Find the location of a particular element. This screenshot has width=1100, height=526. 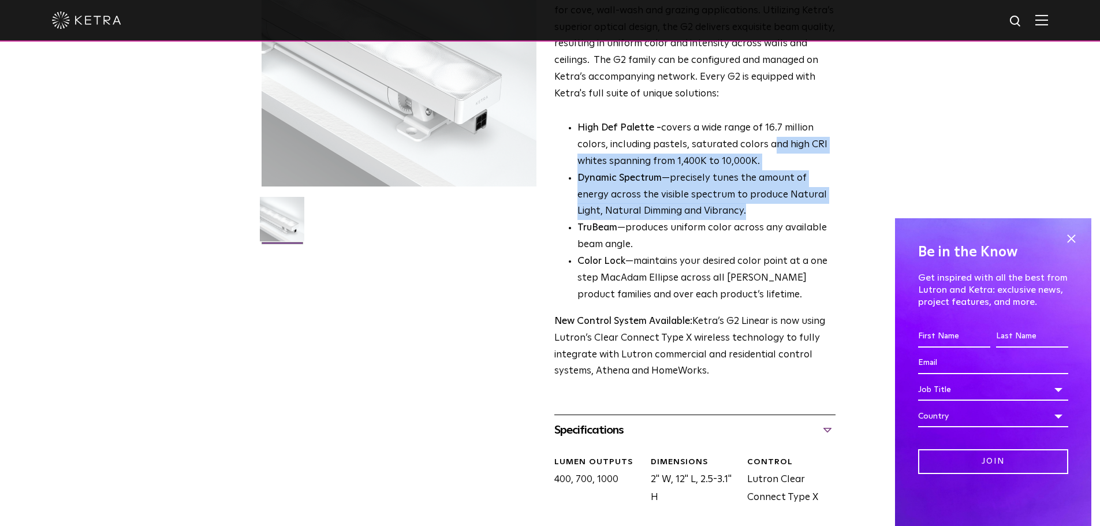

img: G2-Linear-2021-Web-Square is located at coordinates (282, 223).